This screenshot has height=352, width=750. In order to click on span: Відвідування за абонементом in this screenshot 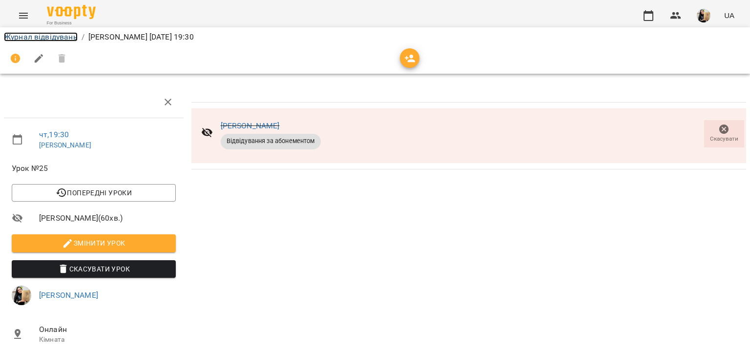, I will do `click(270, 141)`.